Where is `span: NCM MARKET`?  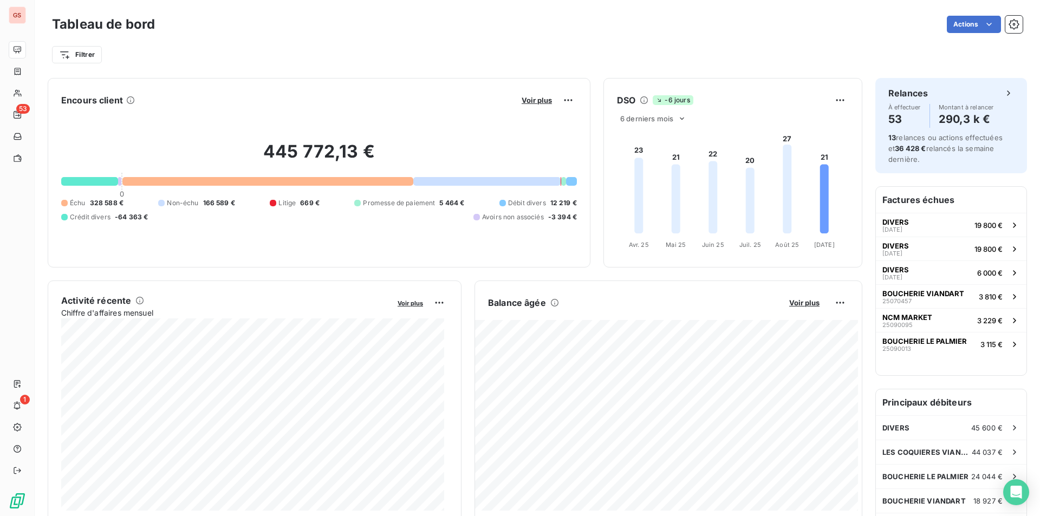
span: NCM MARKET is located at coordinates (908, 318).